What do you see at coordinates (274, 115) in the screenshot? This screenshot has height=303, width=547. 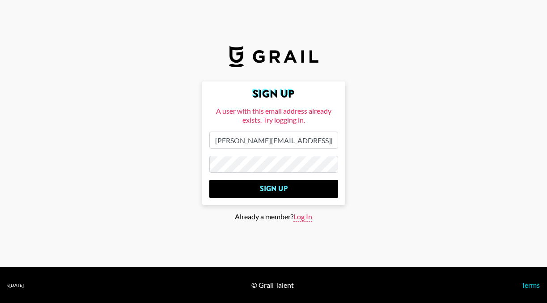 I see `div: A user with this email address already exists. Try logging in.` at bounding box center [274, 115].